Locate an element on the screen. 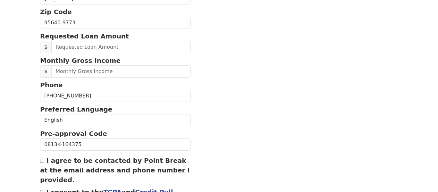 This screenshot has height=192, width=438. p: Monthly Gross Income is located at coordinates (116, 61).